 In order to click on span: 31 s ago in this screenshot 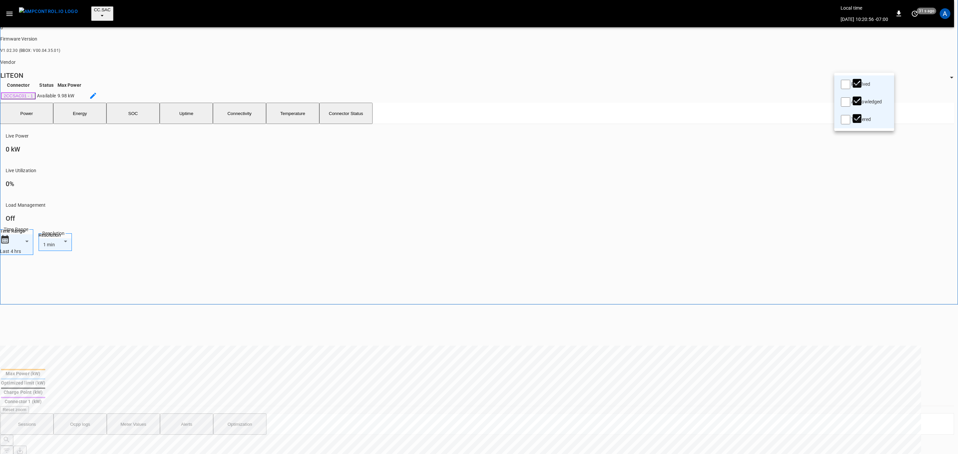, I will do `click(926, 11)`.